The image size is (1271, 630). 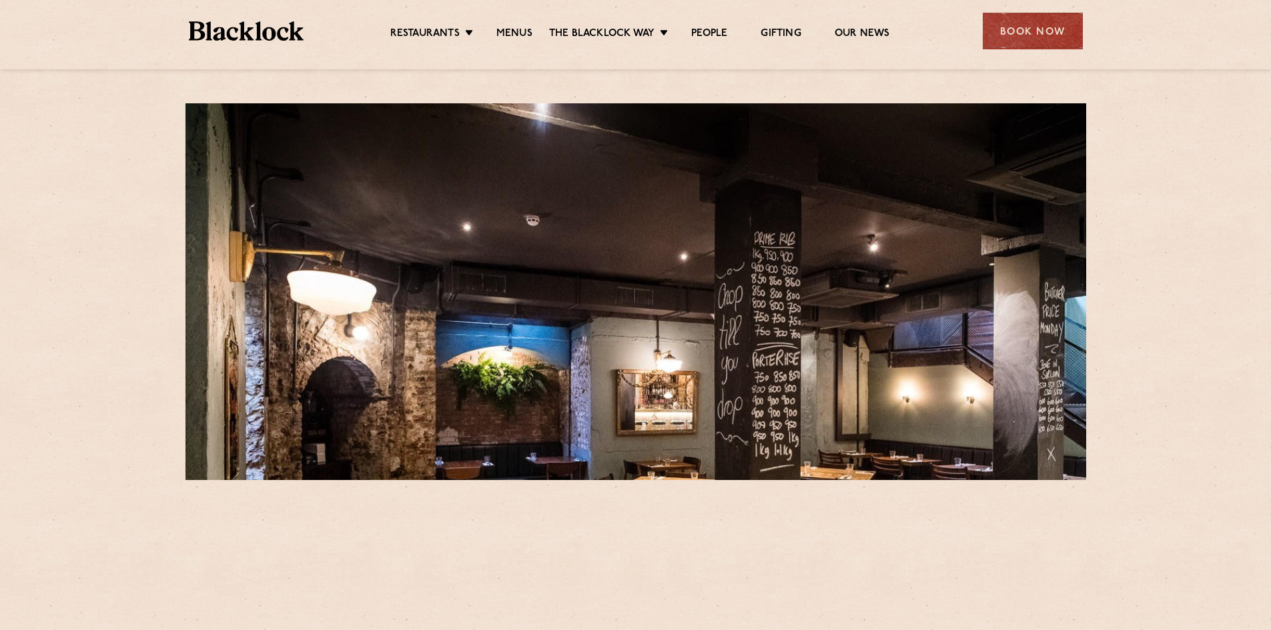 I want to click on a: Gifting, so click(x=780, y=35).